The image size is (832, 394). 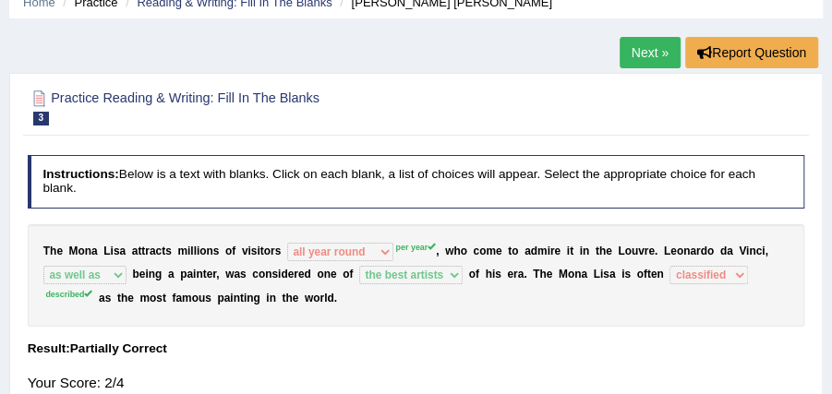 I want to click on h4: Below is a text with blanks. Click on each blank, a list of choices will appear. Select the appro..., so click(x=417, y=181).